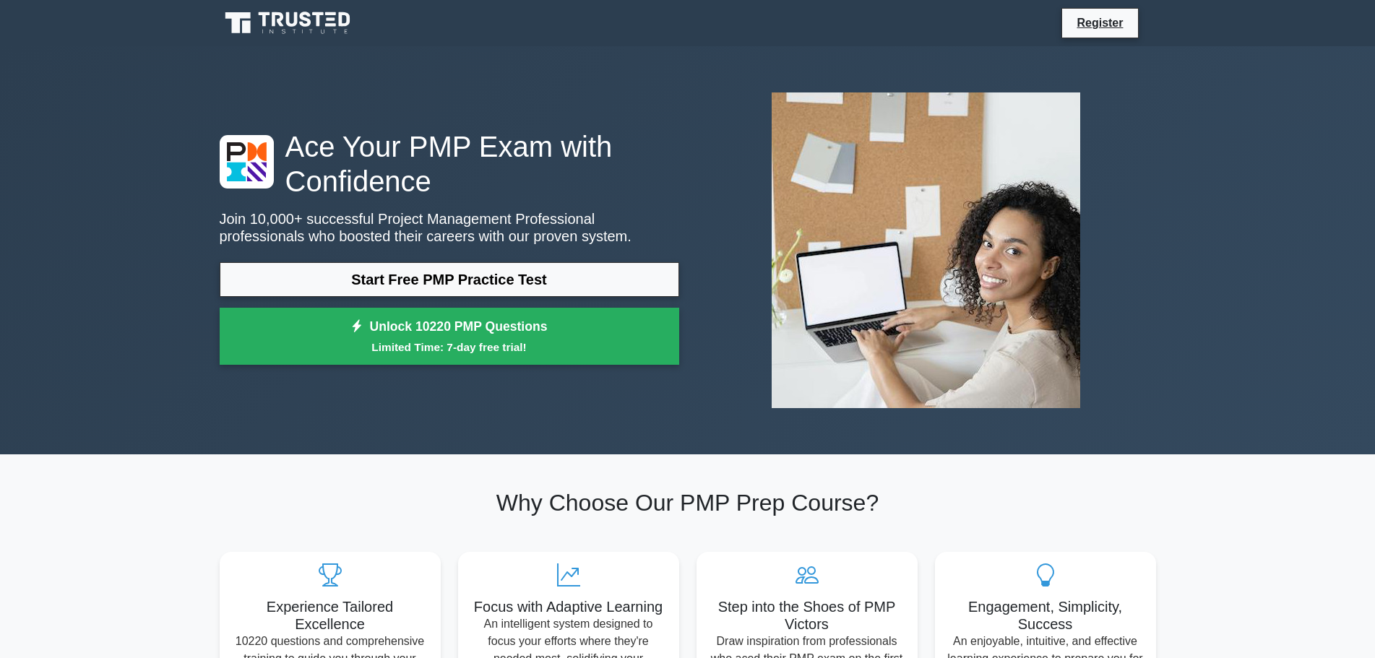  I want to click on a: Register, so click(1099, 22).